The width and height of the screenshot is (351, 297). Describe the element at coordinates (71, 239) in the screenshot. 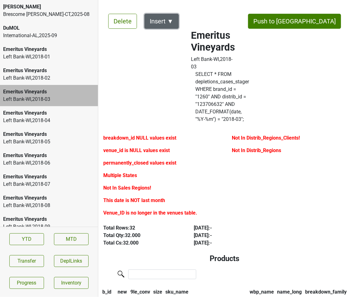

I see `a: MTD` at that location.